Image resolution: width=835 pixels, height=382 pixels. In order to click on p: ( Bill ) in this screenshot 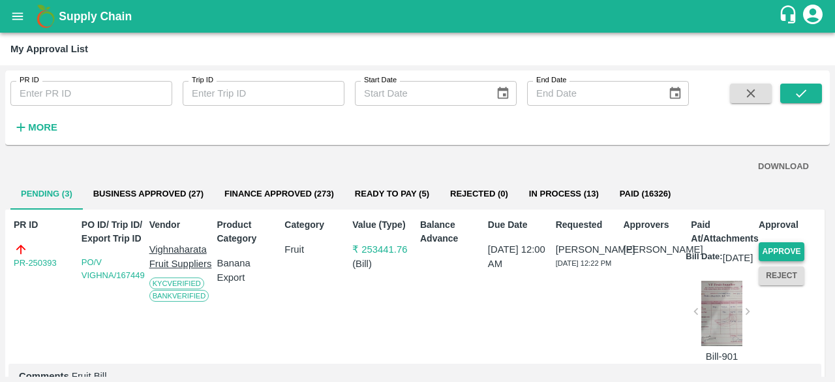, I will do `click(384, 264)`.